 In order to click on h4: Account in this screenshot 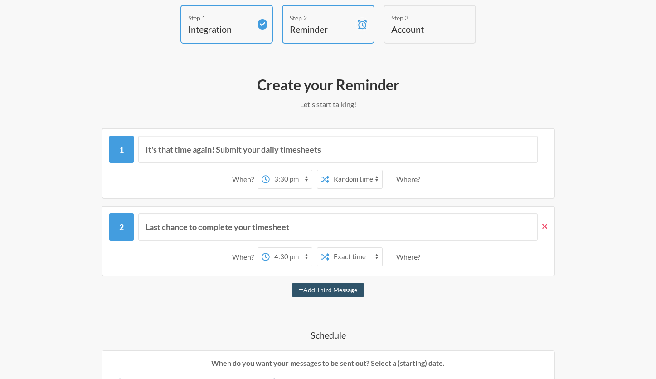, I will do `click(423, 29)`.